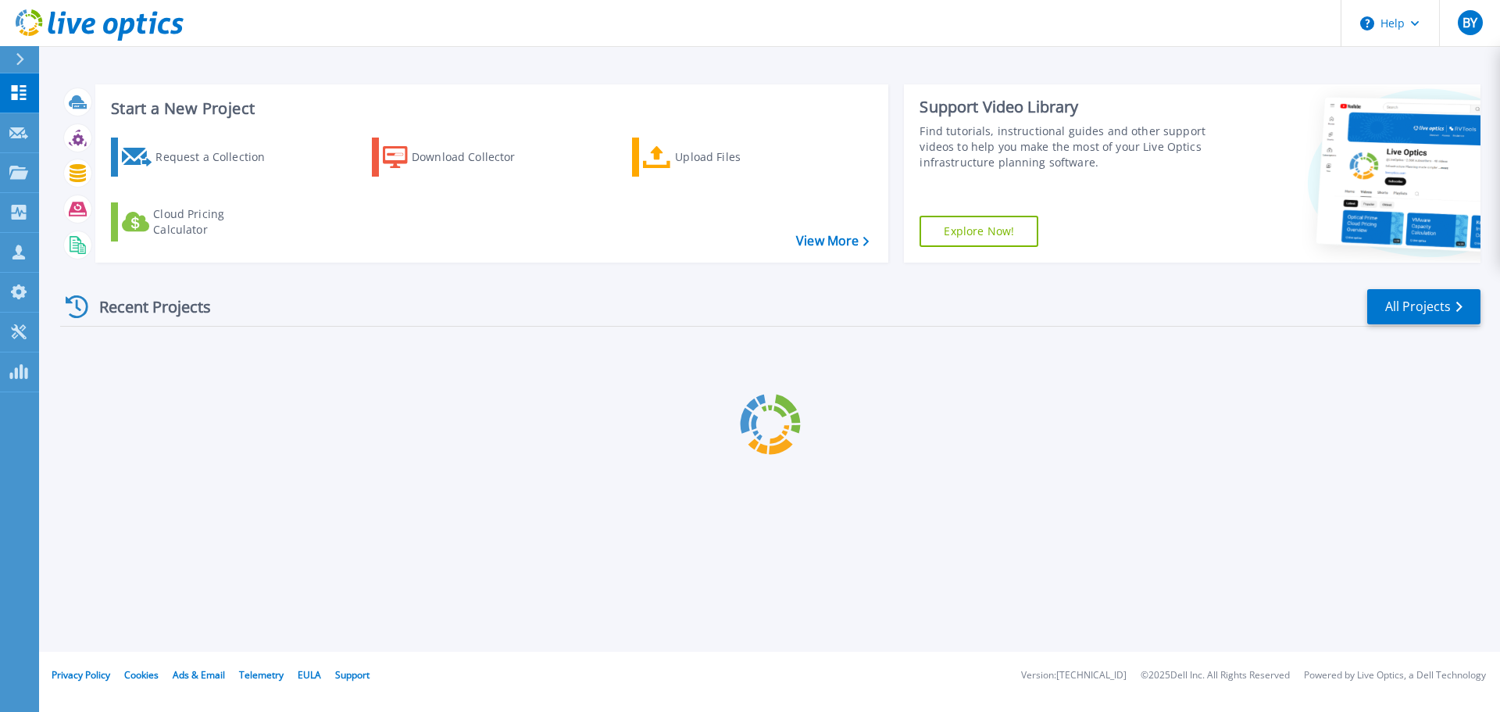  Describe the element at coordinates (198, 674) in the screenshot. I see `a: Ads & Email` at that location.